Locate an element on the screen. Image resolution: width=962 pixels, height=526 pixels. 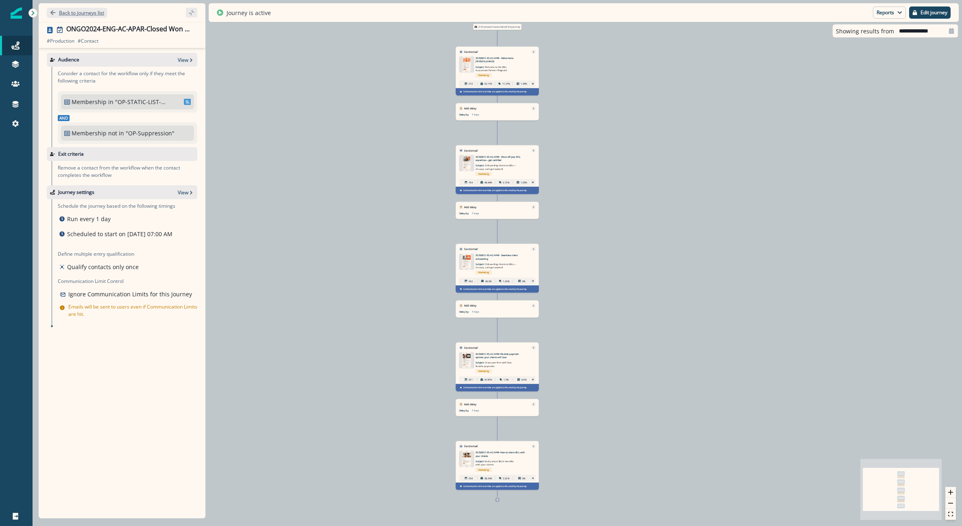
p: Audience is located at coordinates (69, 60).